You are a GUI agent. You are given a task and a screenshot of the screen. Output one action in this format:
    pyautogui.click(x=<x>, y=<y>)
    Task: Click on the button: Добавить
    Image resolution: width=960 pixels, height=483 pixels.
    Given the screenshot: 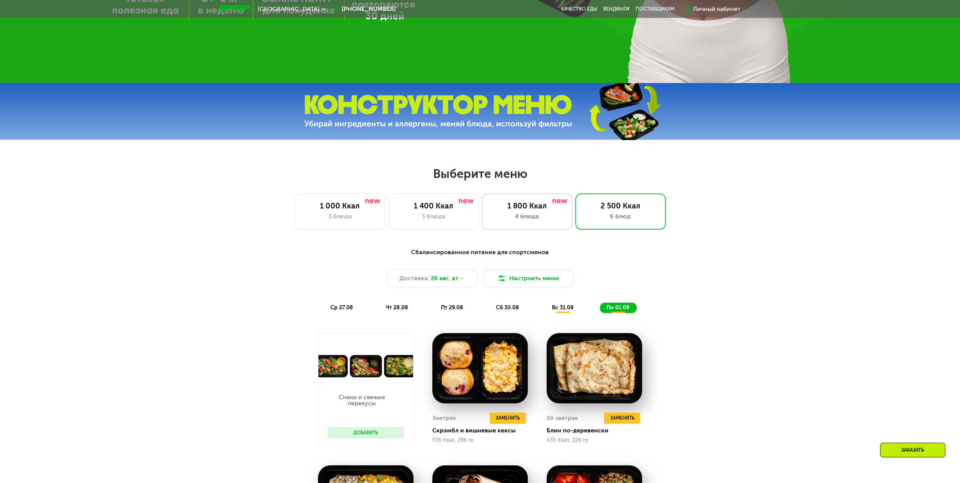 What is the action you would take?
    pyautogui.click(x=366, y=432)
    